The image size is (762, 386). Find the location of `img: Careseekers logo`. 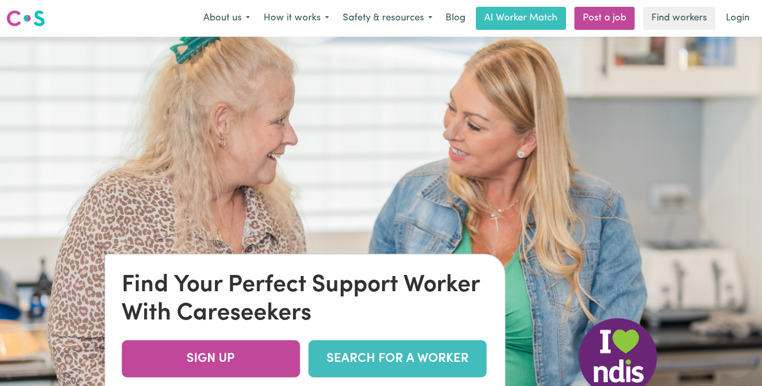

img: Careseekers logo is located at coordinates (26, 18).